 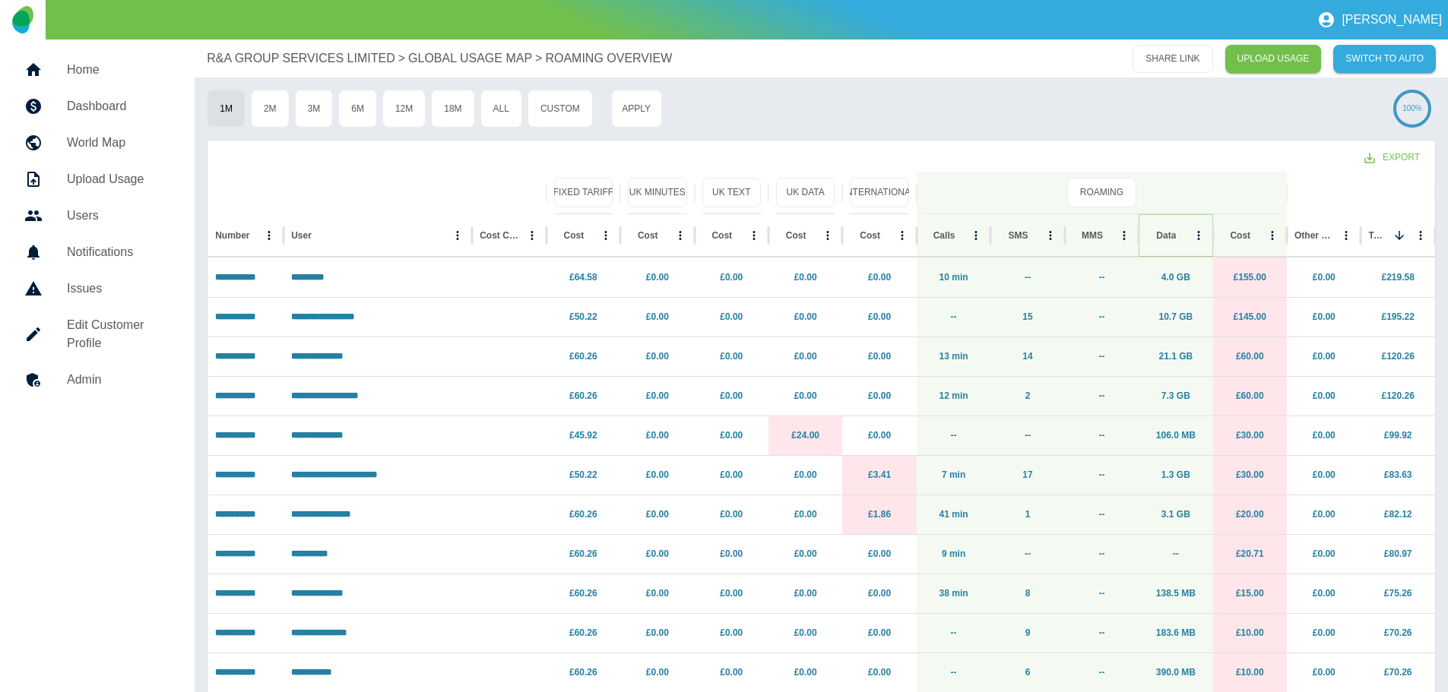 I want to click on div: Data, so click(x=1166, y=236).